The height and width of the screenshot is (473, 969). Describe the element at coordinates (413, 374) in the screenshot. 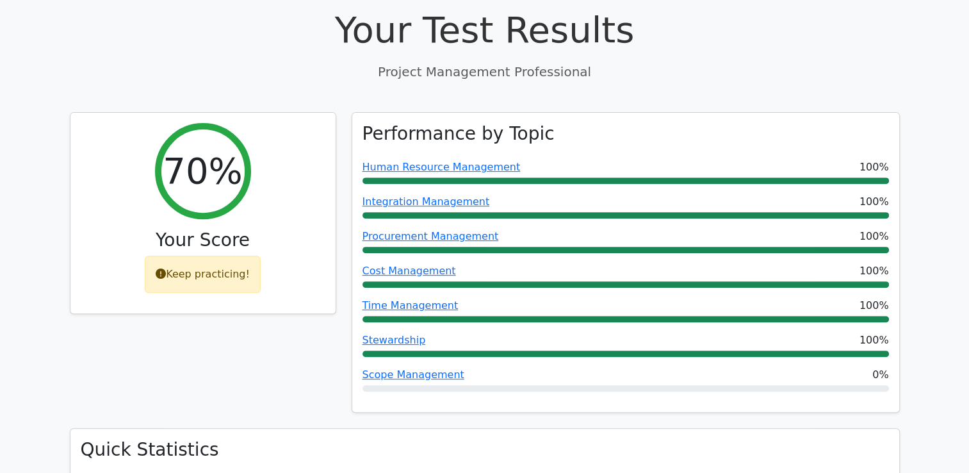

I see `a: Scope Management` at that location.